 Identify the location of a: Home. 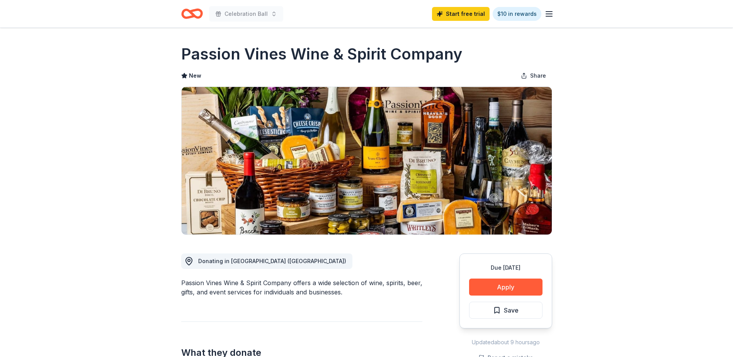
(192, 14).